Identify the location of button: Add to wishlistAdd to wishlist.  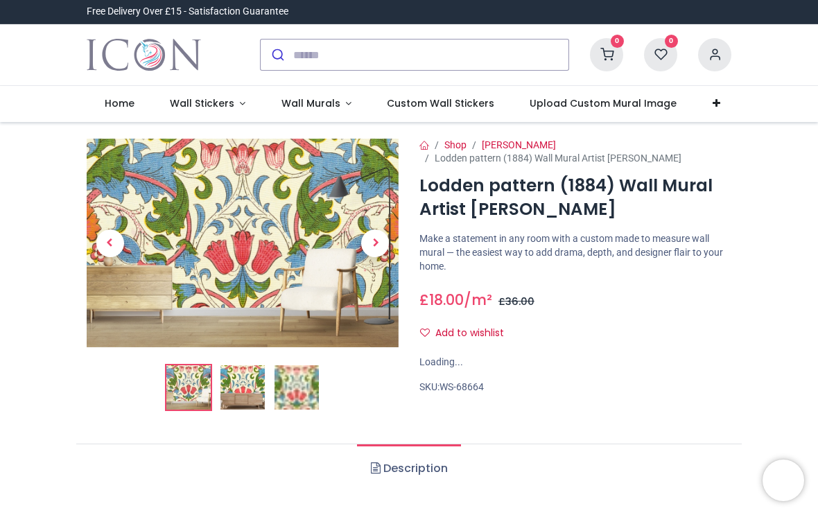
(467, 333).